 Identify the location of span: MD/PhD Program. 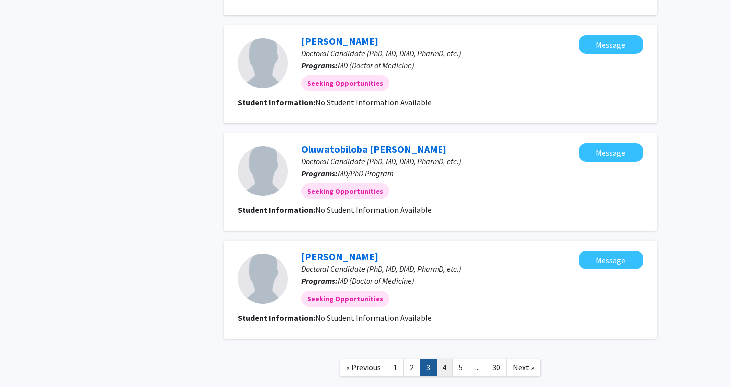
(366, 173).